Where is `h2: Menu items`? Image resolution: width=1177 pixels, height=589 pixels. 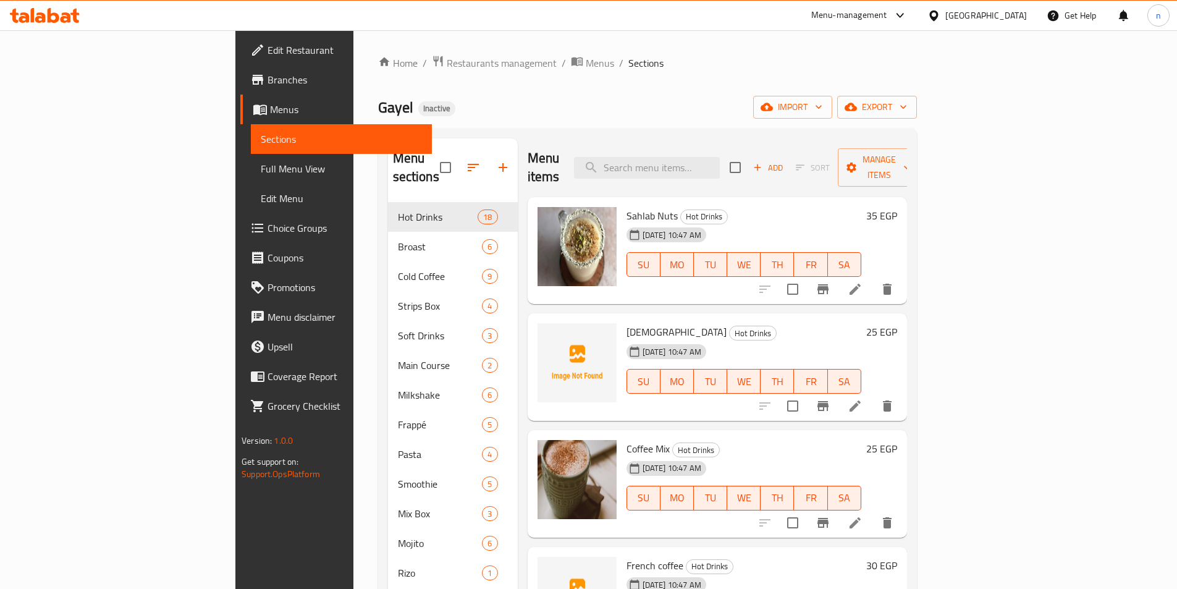 h2: Menu items is located at coordinates (544, 167).